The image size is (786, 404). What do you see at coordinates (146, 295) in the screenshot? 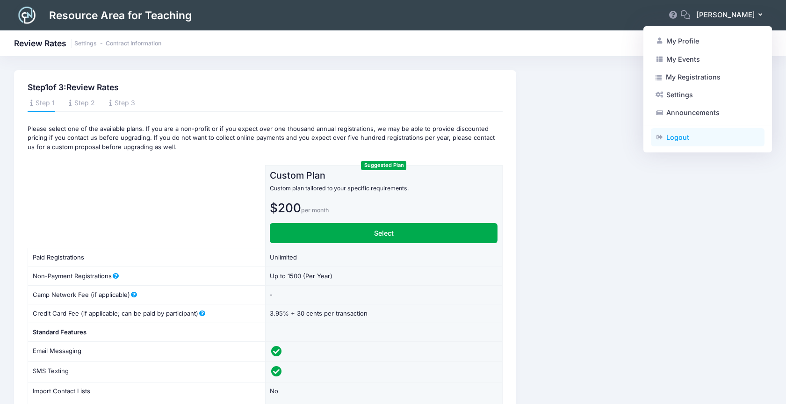
I see `td: Camp Network Fee (if applicable)` at bounding box center [146, 295].